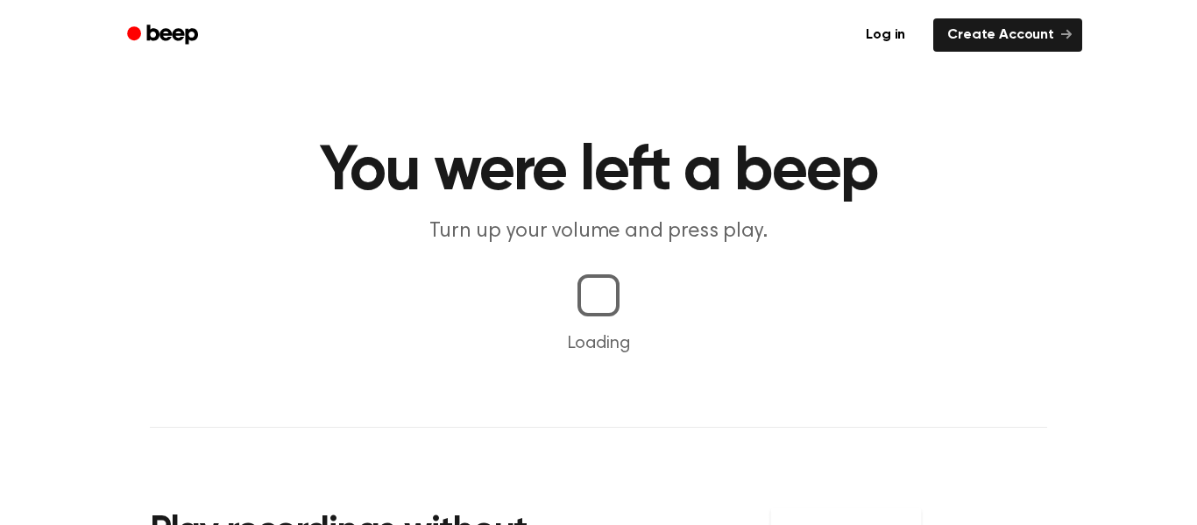  What do you see at coordinates (164, 35) in the screenshot?
I see `a: Beep` at bounding box center [164, 35].